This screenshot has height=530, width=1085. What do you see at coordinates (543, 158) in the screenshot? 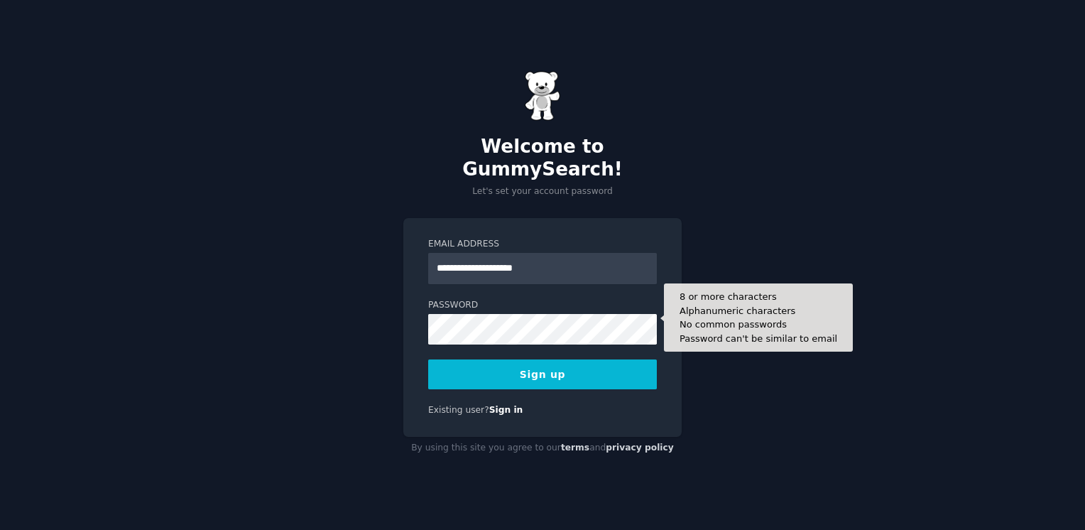
I see `h2: Welcome to GummySearch!` at bounding box center [543, 158].